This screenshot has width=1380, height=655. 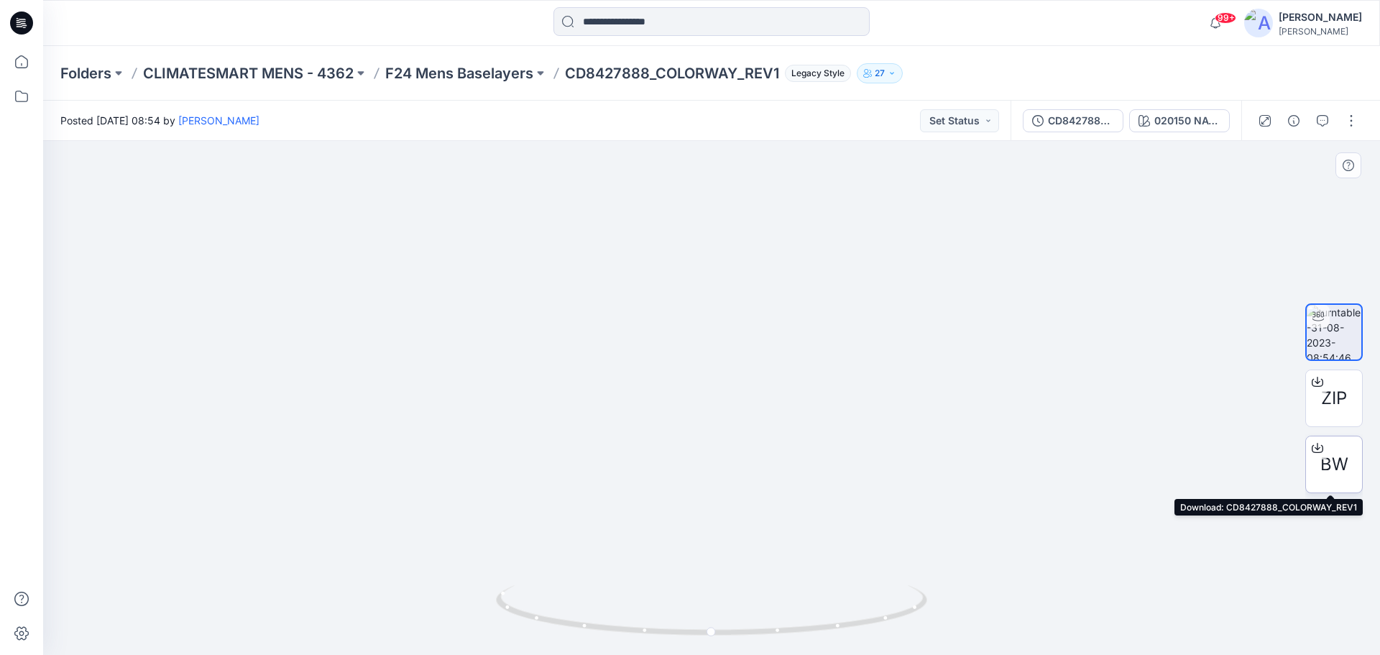 I want to click on p: CD8427888_COLORWAY_REV1, so click(x=672, y=73).